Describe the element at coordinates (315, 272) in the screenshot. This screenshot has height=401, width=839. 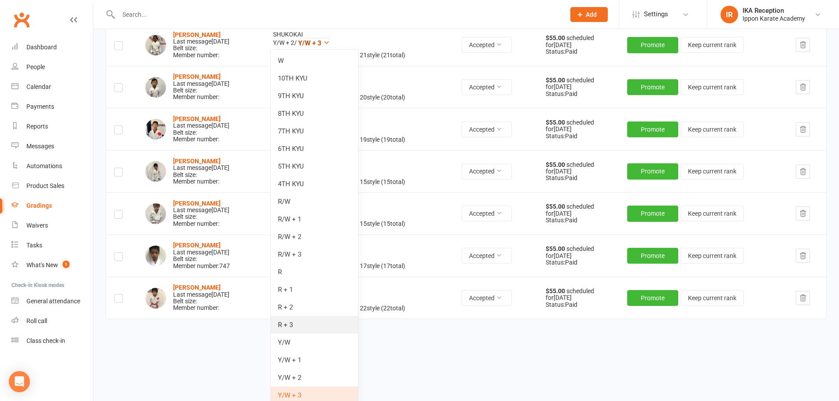
I see `a: R` at that location.